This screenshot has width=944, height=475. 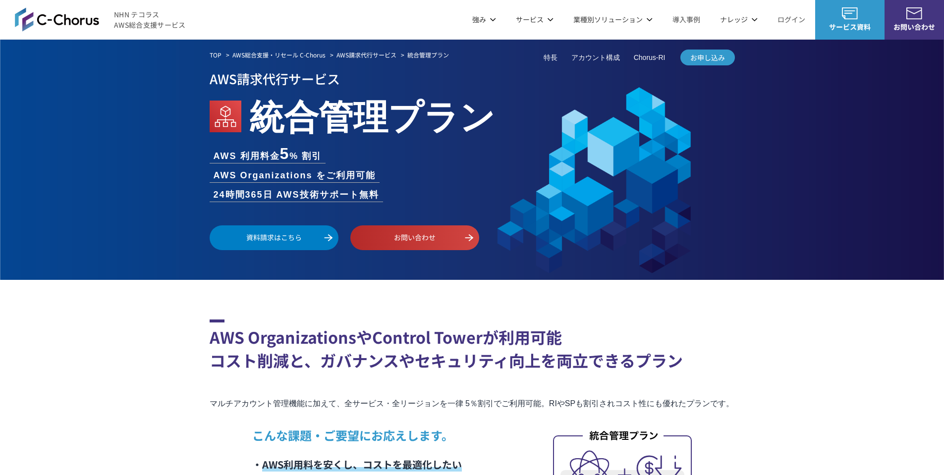 What do you see at coordinates (708, 57) in the screenshot?
I see `a: お申し込み` at bounding box center [708, 57].